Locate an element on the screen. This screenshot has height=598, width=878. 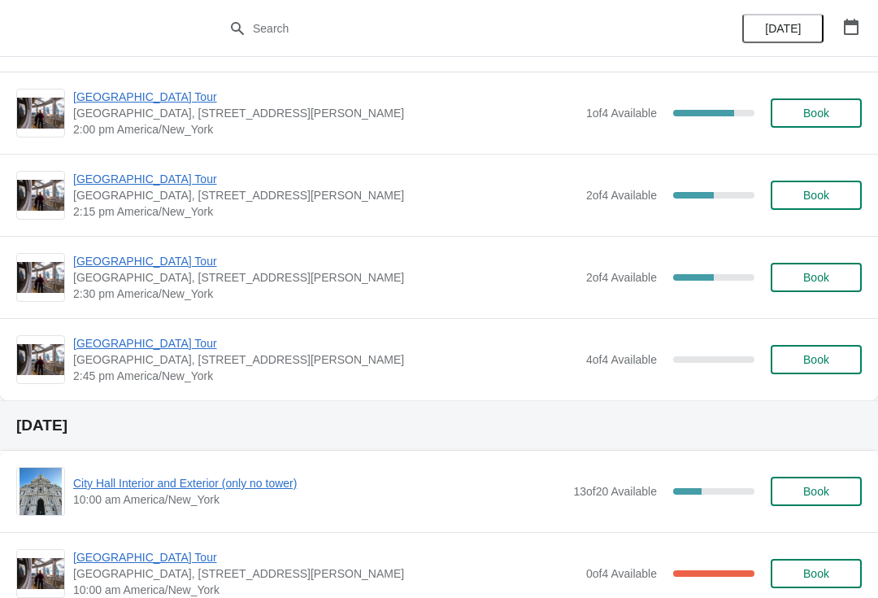
span: 2:00 pm America/New_York is located at coordinates (325, 129).